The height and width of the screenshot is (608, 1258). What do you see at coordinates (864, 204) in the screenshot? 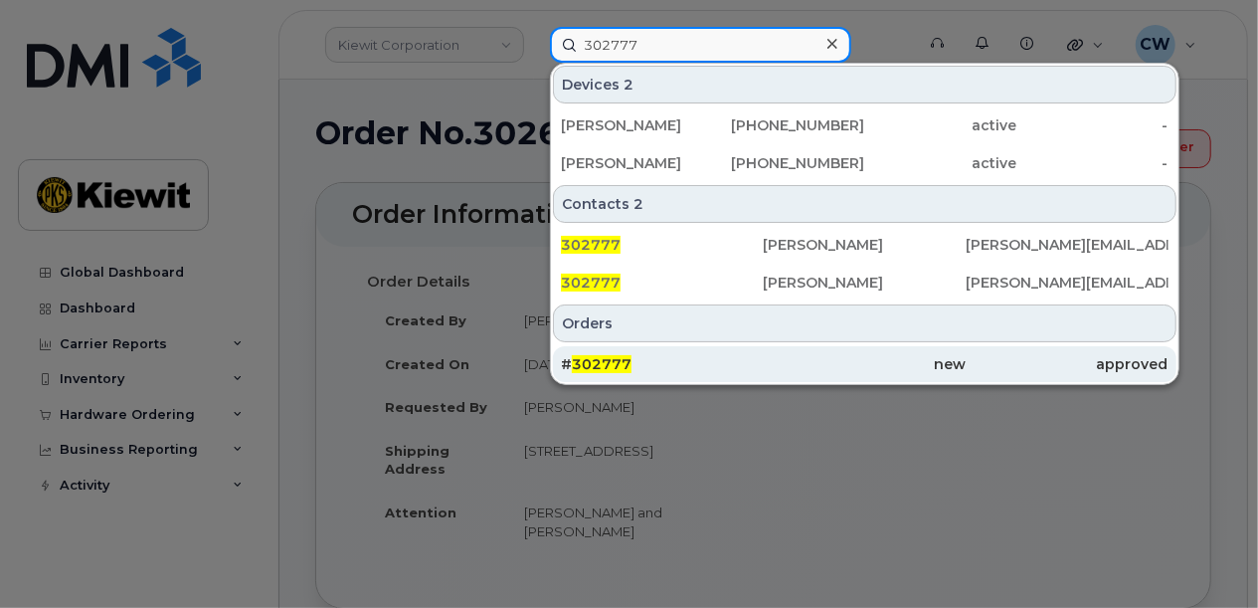
I see `div: Contacts` at bounding box center [864, 204].